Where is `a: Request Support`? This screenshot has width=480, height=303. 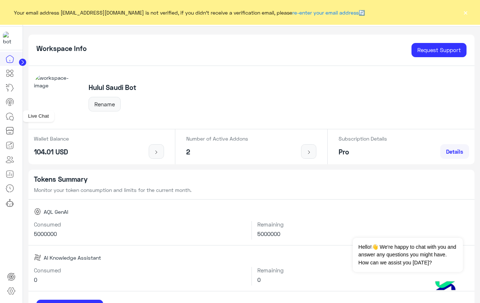 a: Request Support is located at coordinates (438, 50).